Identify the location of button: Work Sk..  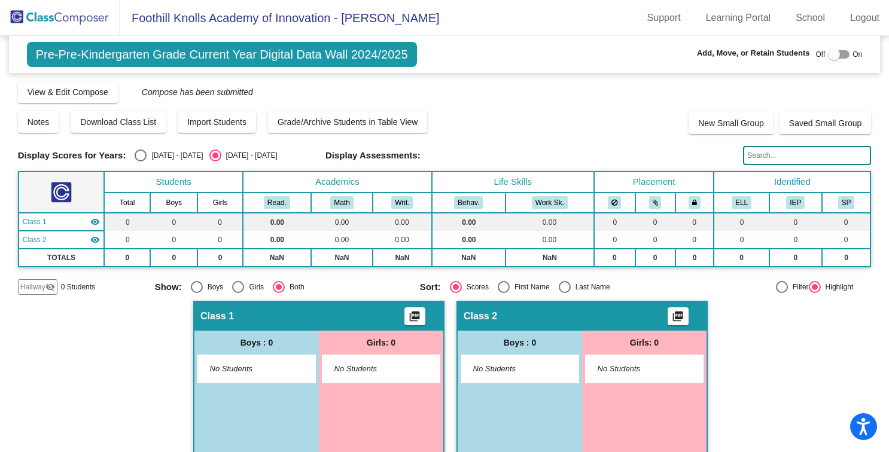
(550, 203).